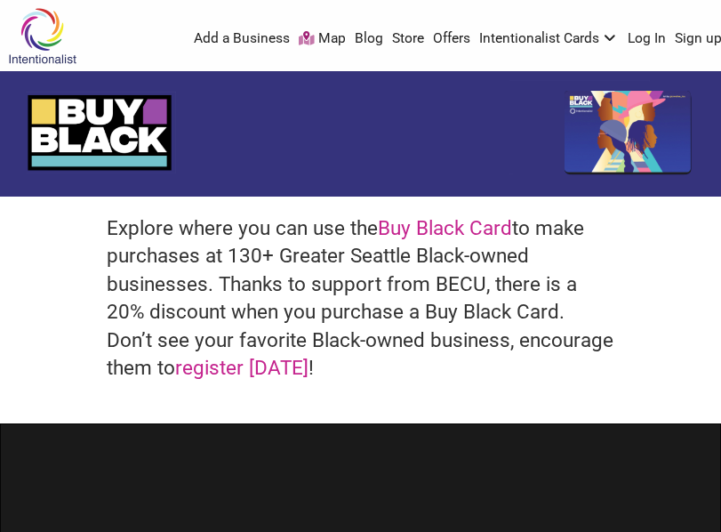  What do you see at coordinates (322, 39) in the screenshot?
I see `a: Map` at bounding box center [322, 39].